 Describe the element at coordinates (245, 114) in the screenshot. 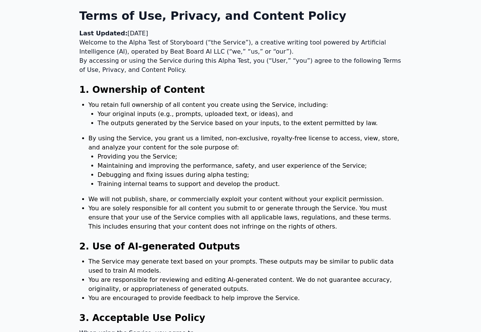

I see `li: You retain full ownership of all content you create using the Service, including:` at that location.